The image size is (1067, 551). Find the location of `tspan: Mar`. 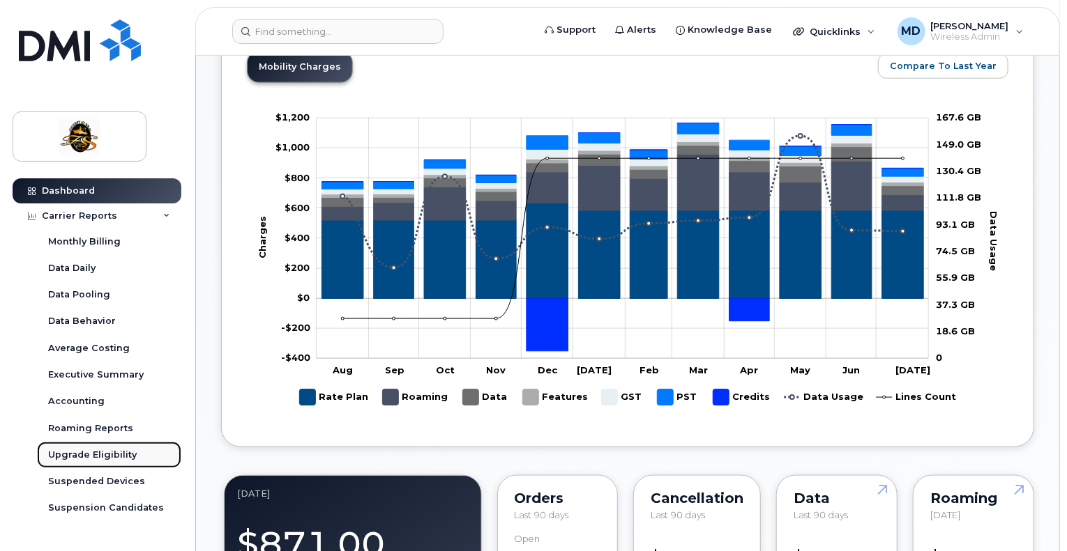

tspan: Mar is located at coordinates (697, 371).